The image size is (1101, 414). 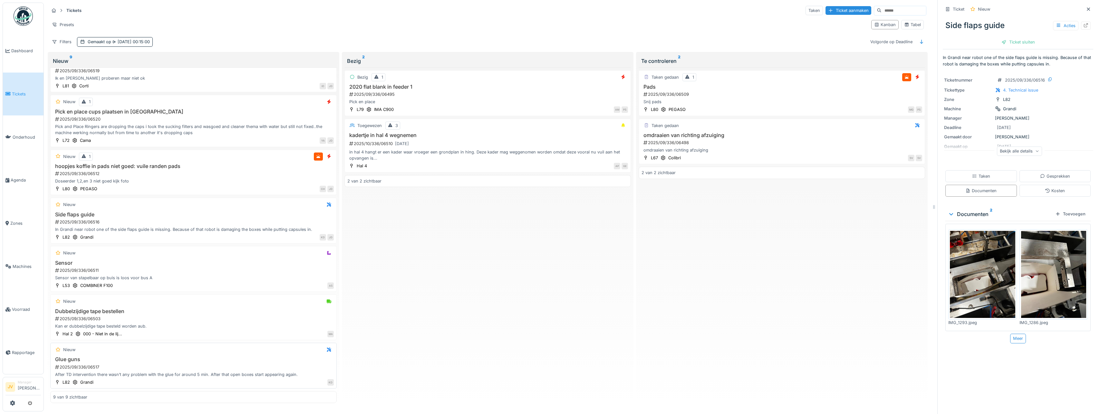 I want to click on div: L79, so click(x=360, y=109).